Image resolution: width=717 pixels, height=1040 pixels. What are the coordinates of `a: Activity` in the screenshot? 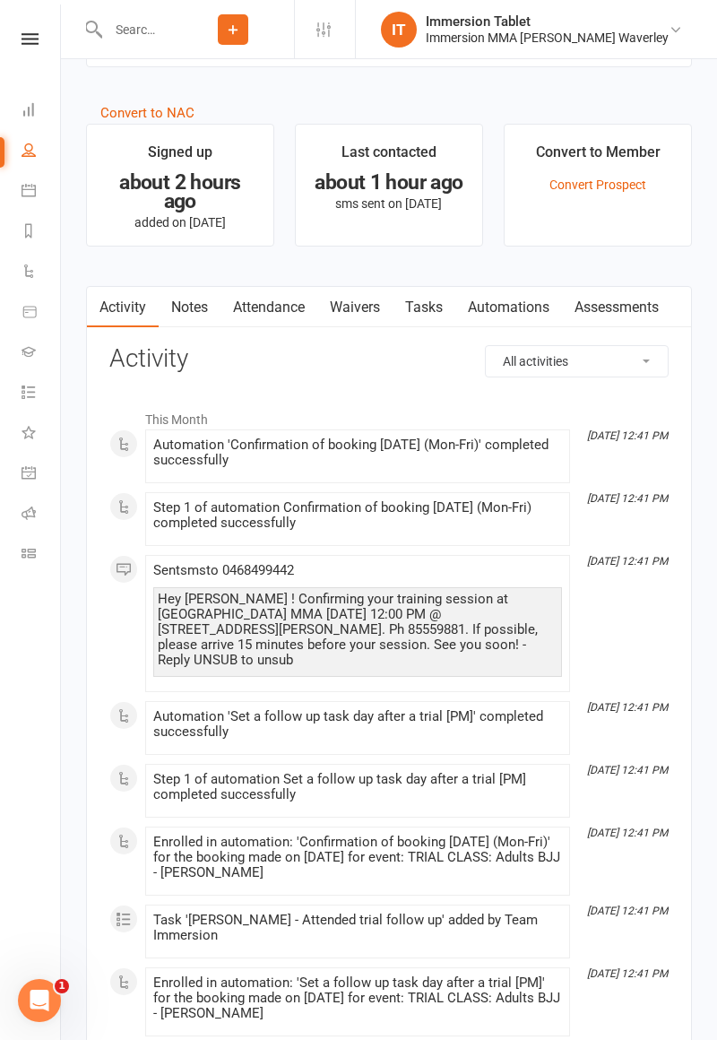 It's located at (123, 308).